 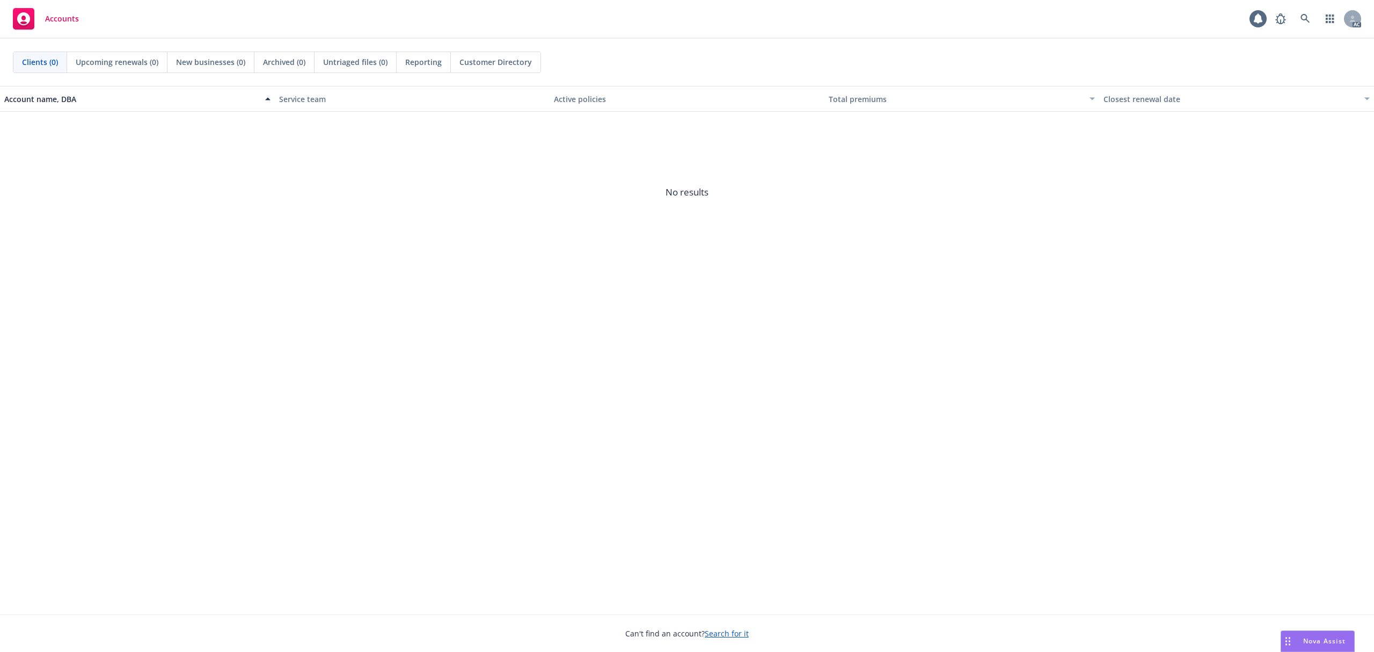 I want to click on button: Closest renewal date, so click(x=1237, y=99).